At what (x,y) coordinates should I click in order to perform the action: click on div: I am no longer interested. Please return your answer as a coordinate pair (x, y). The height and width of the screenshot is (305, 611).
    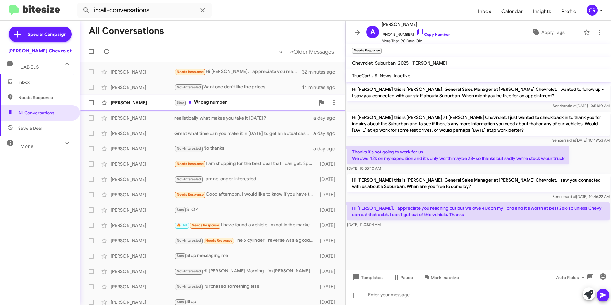
    Looking at the image, I should click on (246, 179).